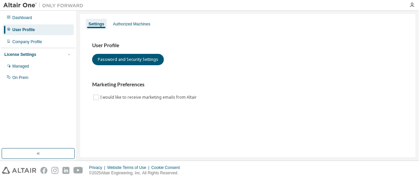  I want to click on img: altair_logo.svg, so click(19, 170).